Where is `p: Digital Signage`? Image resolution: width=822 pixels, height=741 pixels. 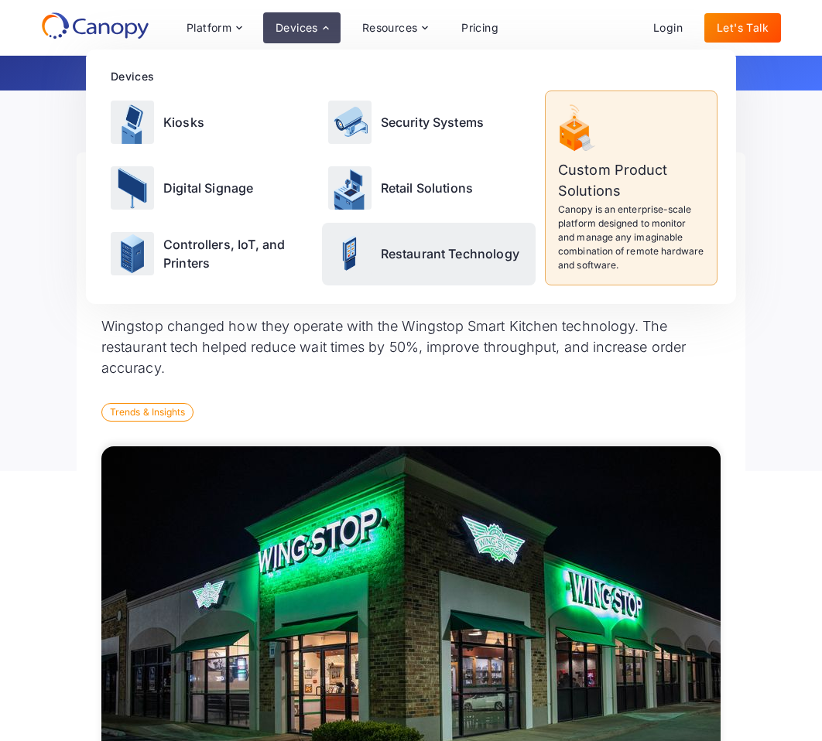
p: Digital Signage is located at coordinates (208, 188).